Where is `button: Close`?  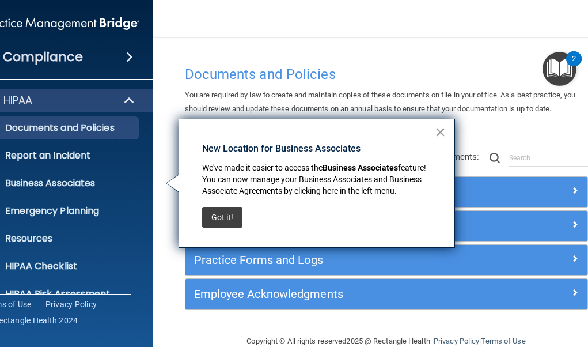
button: Close is located at coordinates (440, 132).